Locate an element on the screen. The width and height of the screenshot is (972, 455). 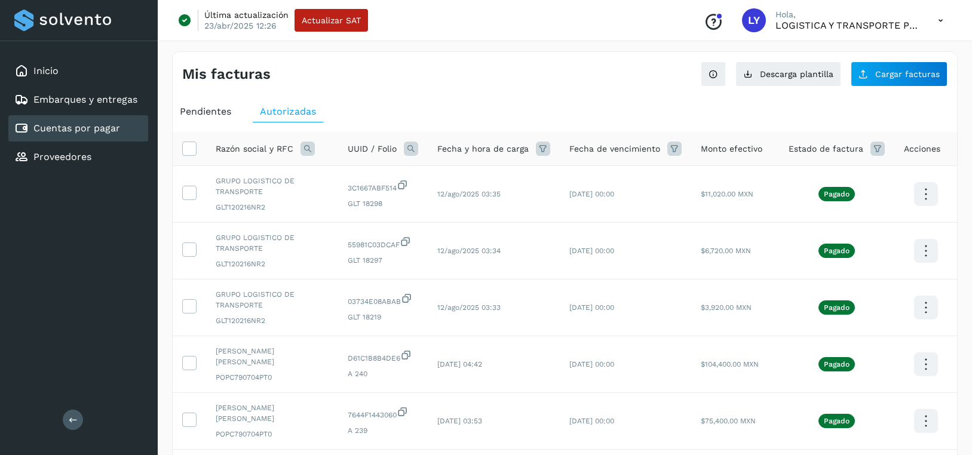
span: UUID / Folio is located at coordinates (372, 149).